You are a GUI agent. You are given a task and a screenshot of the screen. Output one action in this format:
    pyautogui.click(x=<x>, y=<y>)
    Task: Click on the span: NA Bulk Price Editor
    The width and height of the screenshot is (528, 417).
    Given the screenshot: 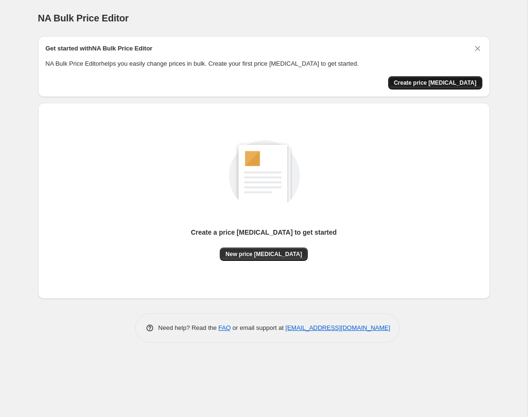 What is the action you would take?
    pyautogui.click(x=83, y=18)
    